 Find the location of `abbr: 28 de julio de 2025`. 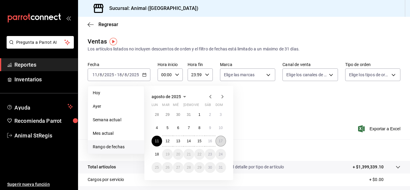

abbr: 28 de julio de 2025 is located at coordinates (157, 115).